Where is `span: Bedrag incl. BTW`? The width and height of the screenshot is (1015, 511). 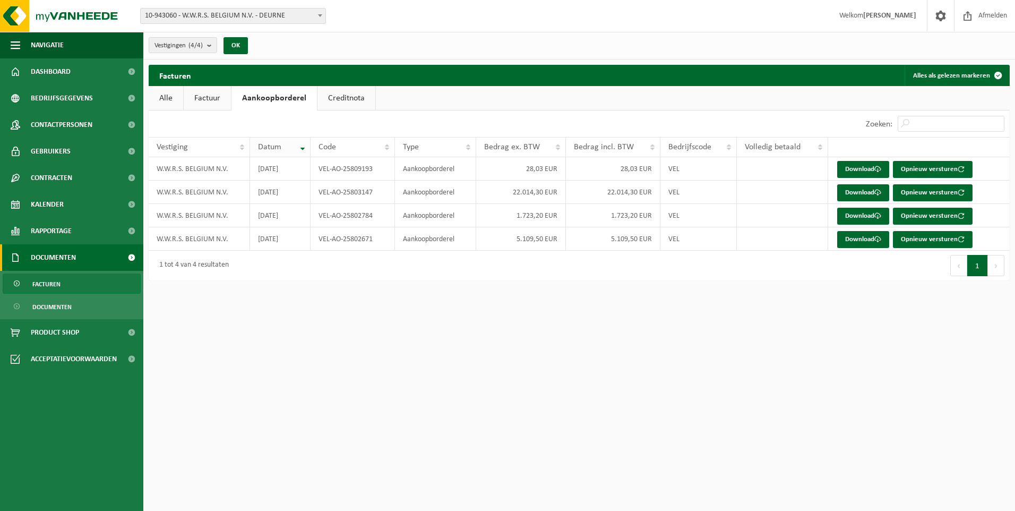 span: Bedrag incl. BTW is located at coordinates (604, 147).